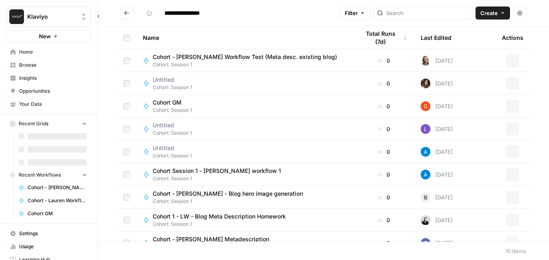  Describe the element at coordinates (436, 37) in the screenshot. I see `div: Last Edited` at that location.